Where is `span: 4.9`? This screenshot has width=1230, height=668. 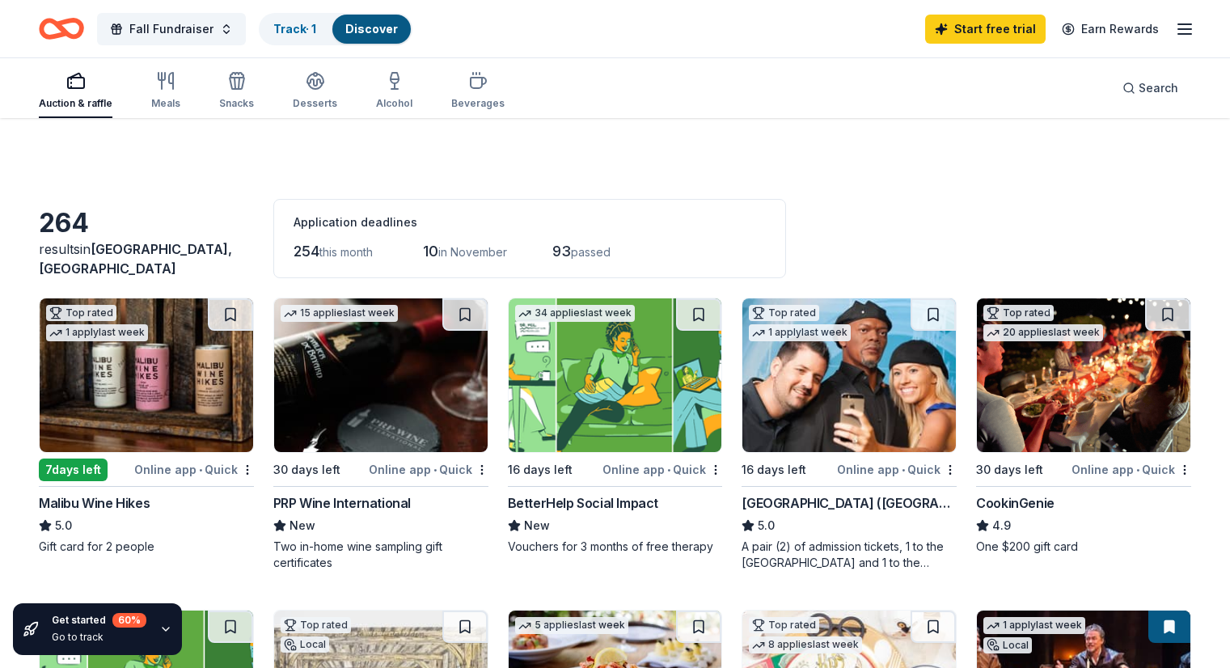
span: 4.9 is located at coordinates (1001, 526).